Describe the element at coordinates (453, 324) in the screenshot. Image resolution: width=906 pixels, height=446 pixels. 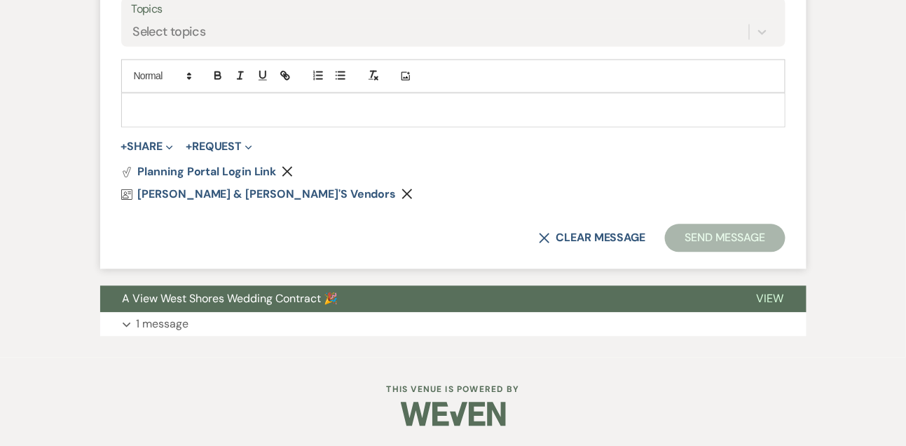
I see `button: 1 message` at that location.